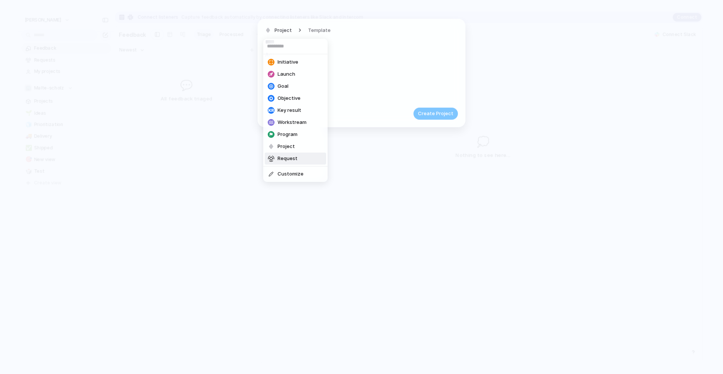 This screenshot has width=723, height=374. Describe the element at coordinates (292, 122) in the screenshot. I see `span: Workstream` at that location.